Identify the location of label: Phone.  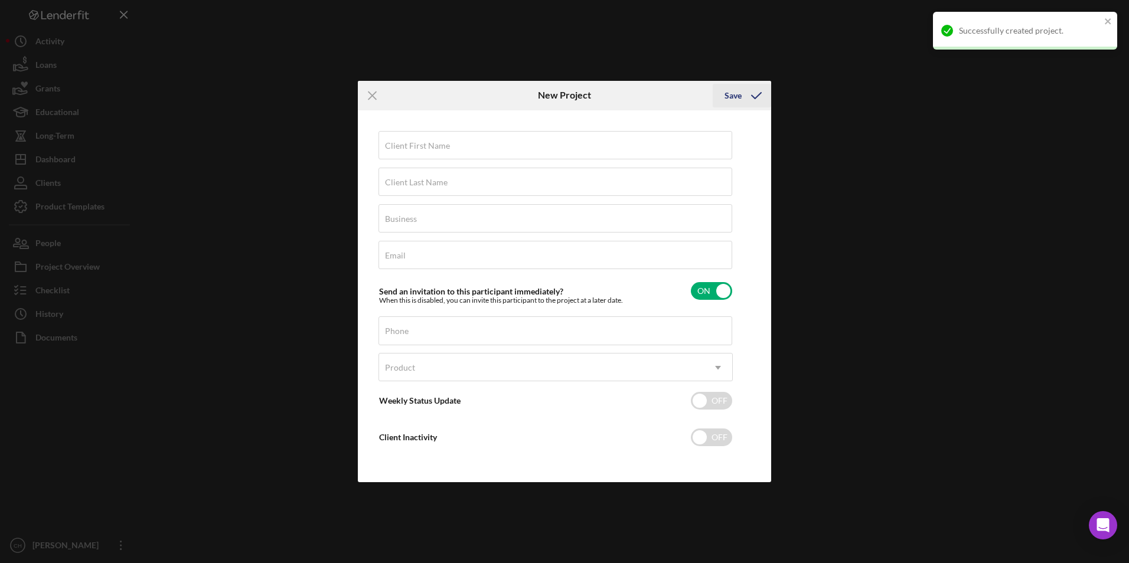
(397, 331).